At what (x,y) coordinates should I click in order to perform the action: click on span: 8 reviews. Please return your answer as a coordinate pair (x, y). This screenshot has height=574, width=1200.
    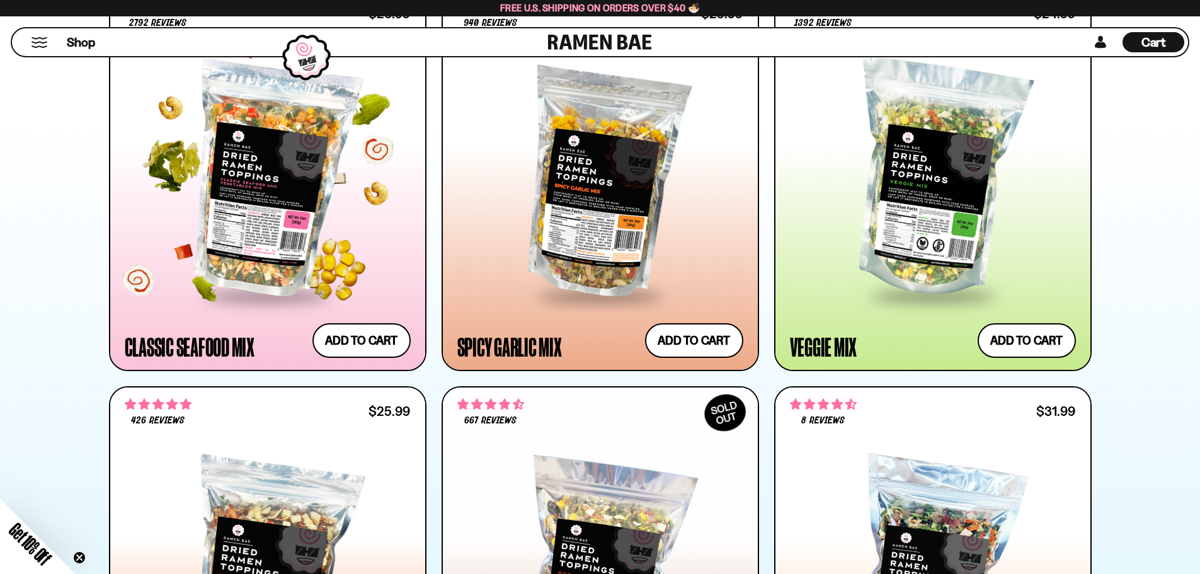
    Looking at the image, I should click on (823, 421).